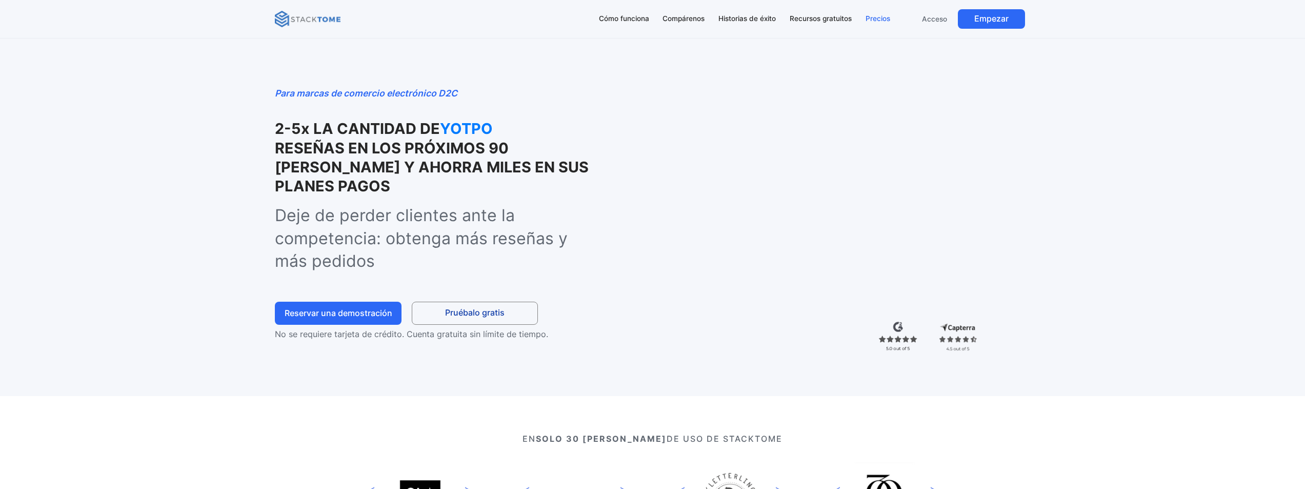 This screenshot has height=489, width=1305. I want to click on font: Cómo funciona, so click(624, 18).